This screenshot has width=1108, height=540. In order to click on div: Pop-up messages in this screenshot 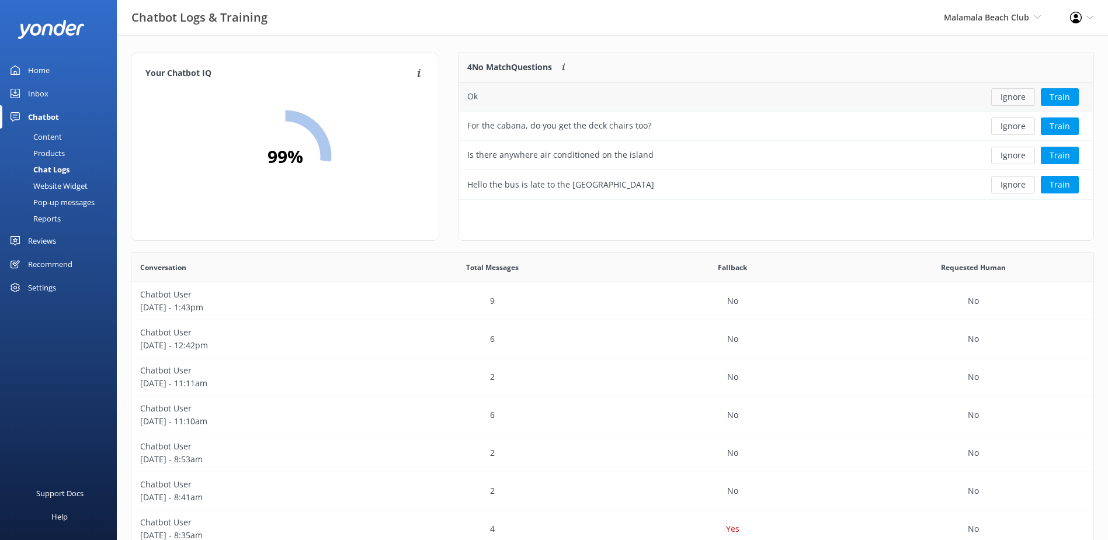, I will do `click(51, 202)`.